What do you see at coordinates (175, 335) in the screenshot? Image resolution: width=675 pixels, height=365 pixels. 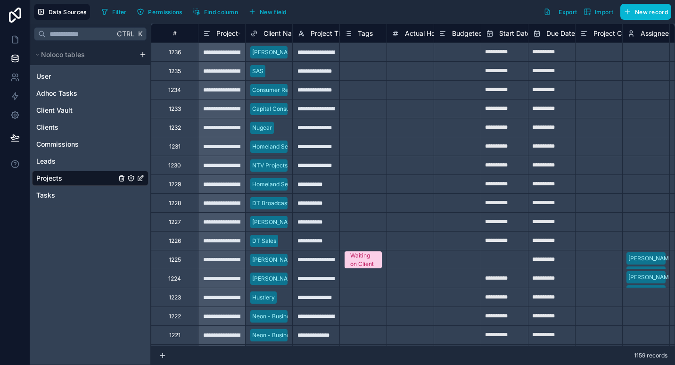 I see `div: 1221` at bounding box center [175, 335].